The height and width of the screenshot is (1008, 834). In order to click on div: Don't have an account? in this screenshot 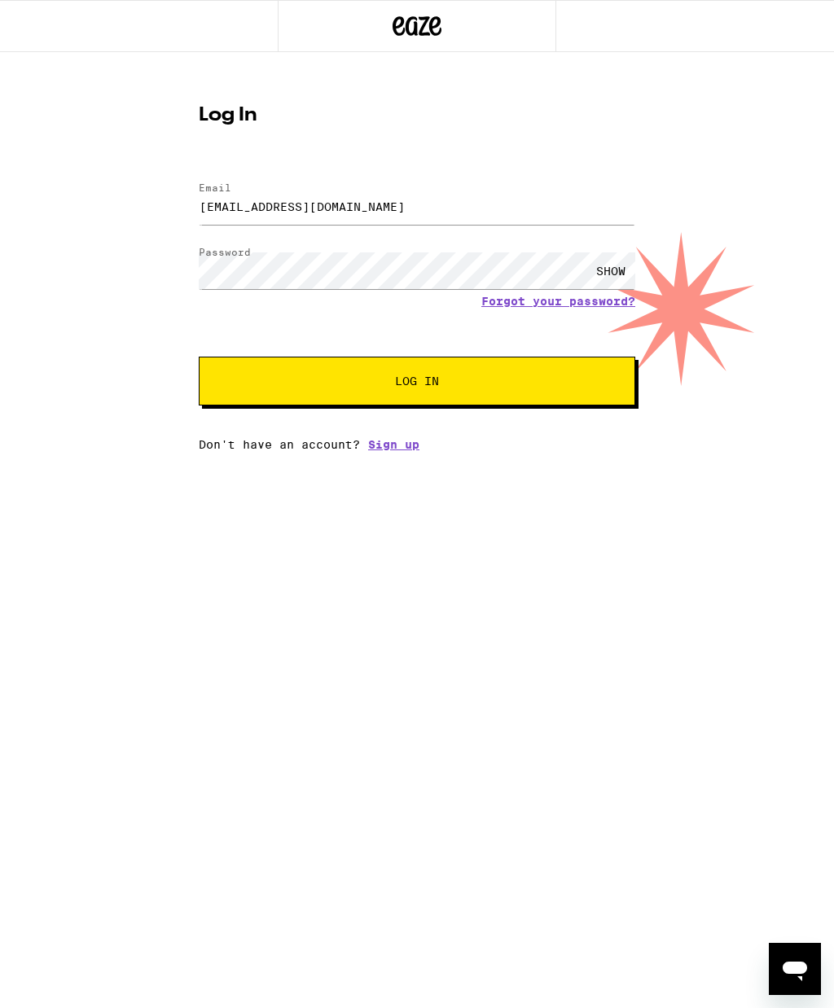, I will do `click(417, 445)`.